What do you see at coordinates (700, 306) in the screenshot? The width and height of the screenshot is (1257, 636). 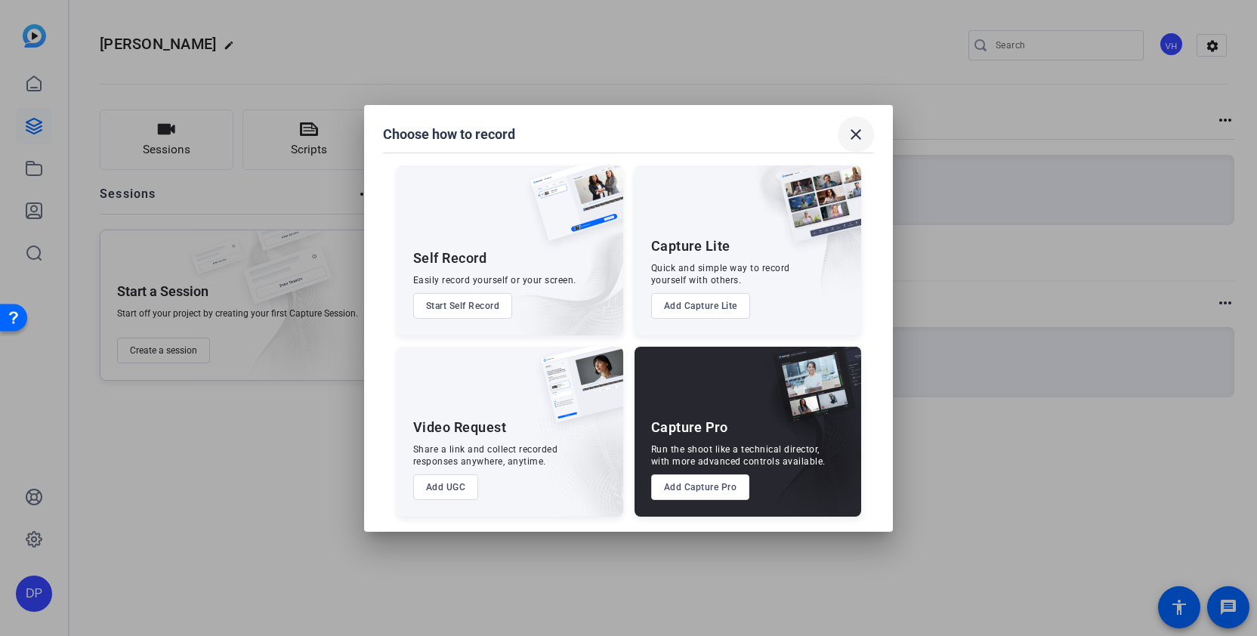 I see `button: Add Capture Lite` at bounding box center [700, 306].